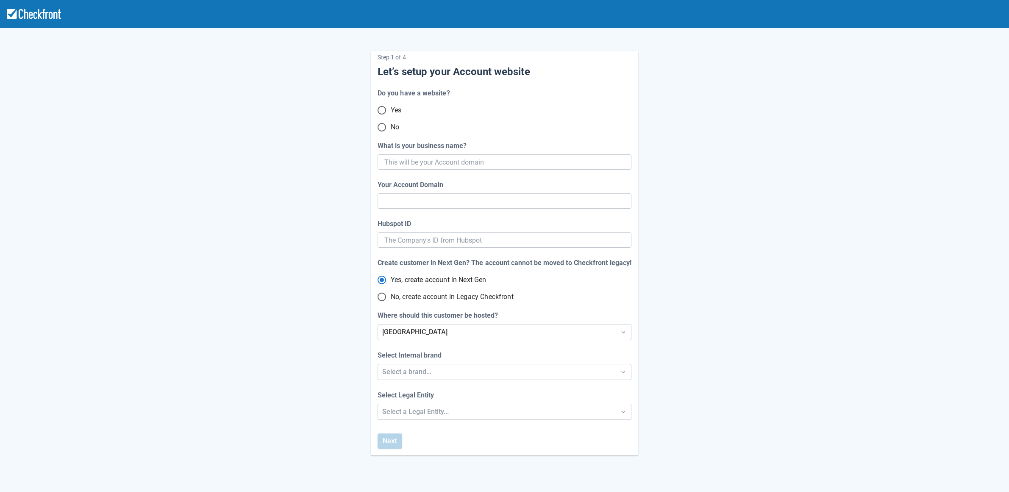  Describe the element at coordinates (503, 162) in the screenshot. I see `input: This will be your Account domain` at that location.